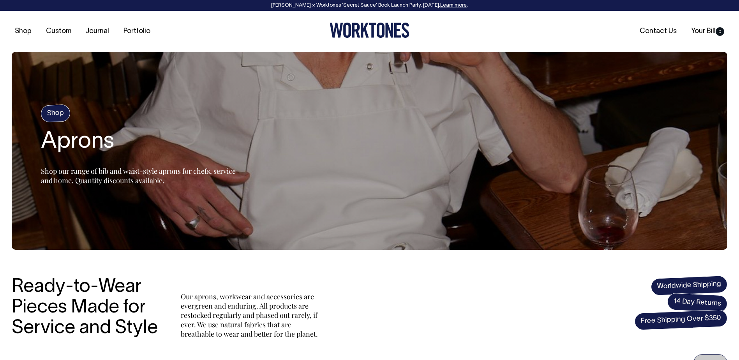 The image size is (739, 360). I want to click on a: Custom, so click(58, 31).